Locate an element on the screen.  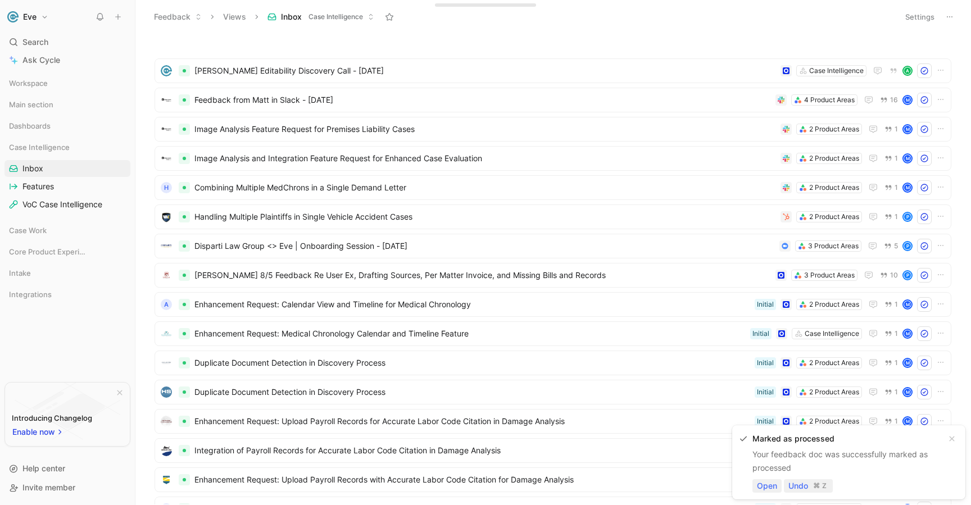
span: Open is located at coordinates (767, 486).